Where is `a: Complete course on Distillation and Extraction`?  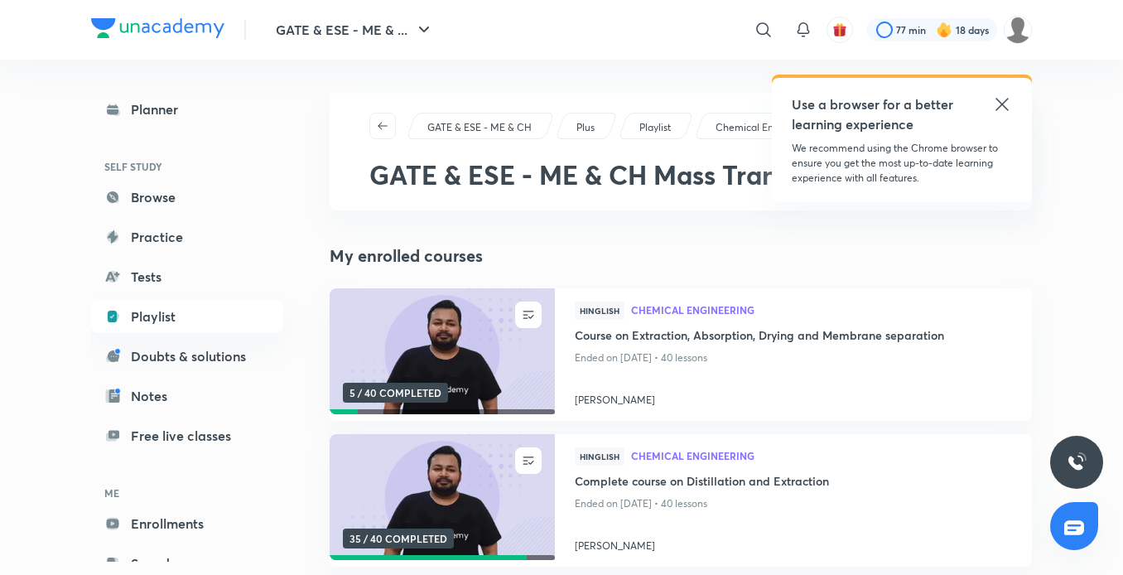
a: Complete course on Distillation and Extraction is located at coordinates (793, 482).